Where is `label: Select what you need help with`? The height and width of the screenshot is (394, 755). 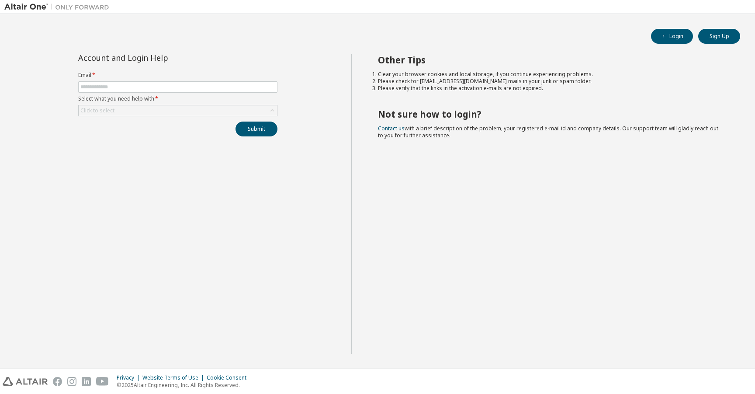
label: Select what you need help with is located at coordinates (178, 99).